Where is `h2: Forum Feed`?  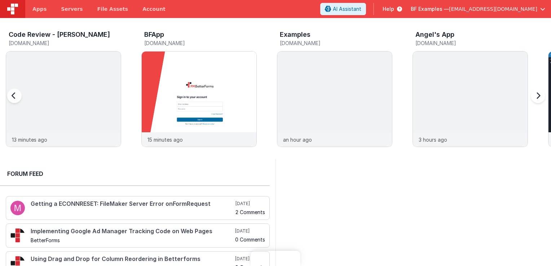 h2: Forum Feed is located at coordinates (135, 174).